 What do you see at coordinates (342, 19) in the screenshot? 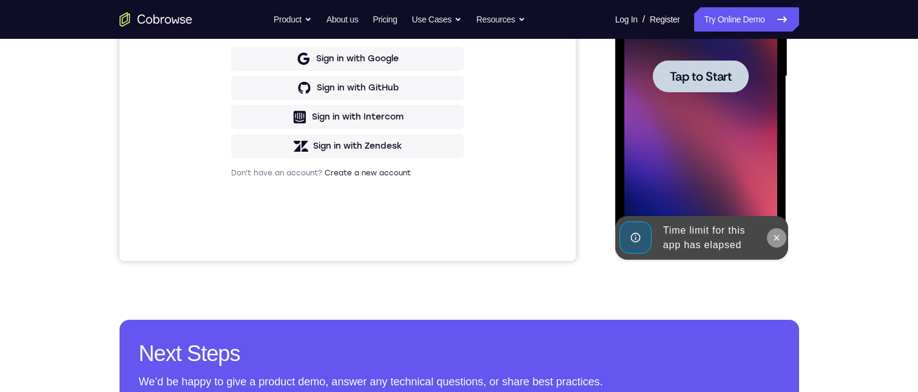
I see `a: About us` at bounding box center [342, 19].